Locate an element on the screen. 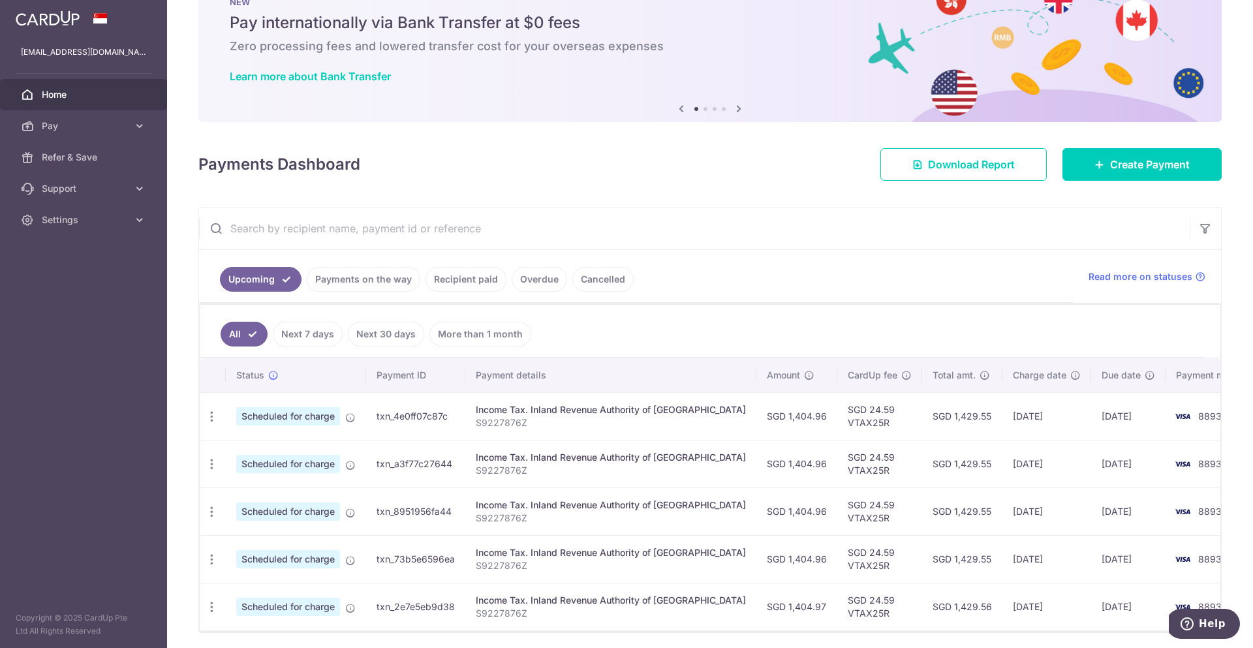 This screenshot has height=648, width=1253. td: SGD 1,404.97 is located at coordinates (797, 606).